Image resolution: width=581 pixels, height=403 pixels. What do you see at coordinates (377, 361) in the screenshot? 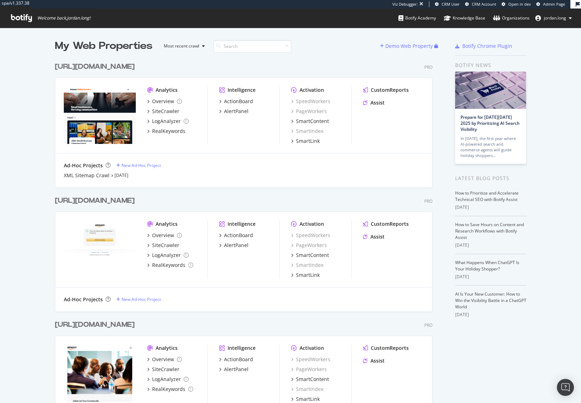
I see `div: Assist` at bounding box center [377, 361].